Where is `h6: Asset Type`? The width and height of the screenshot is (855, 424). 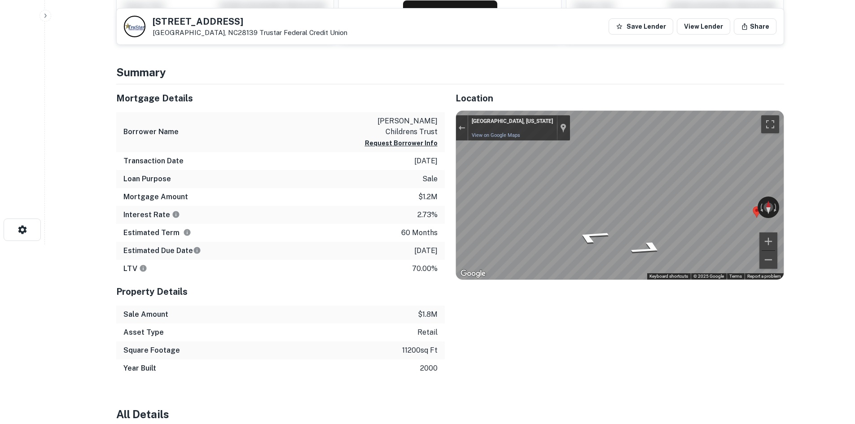 h6: Asset Type is located at coordinates (144, 333).